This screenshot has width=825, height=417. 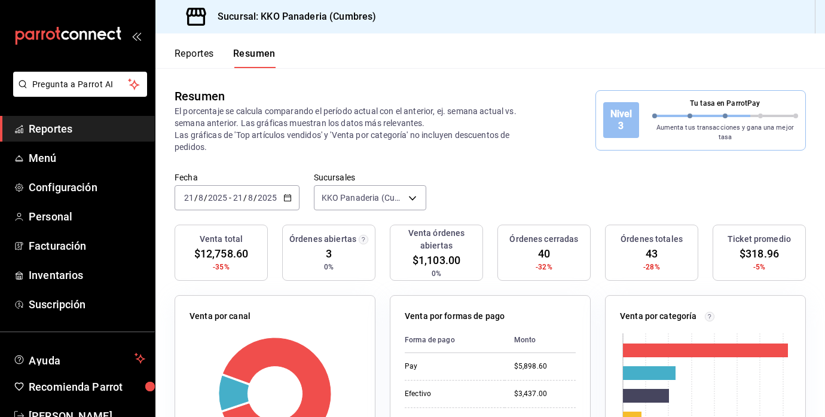 I want to click on p: Aumenta tus transacciones y gana una mejor tasa, so click(x=725, y=133).